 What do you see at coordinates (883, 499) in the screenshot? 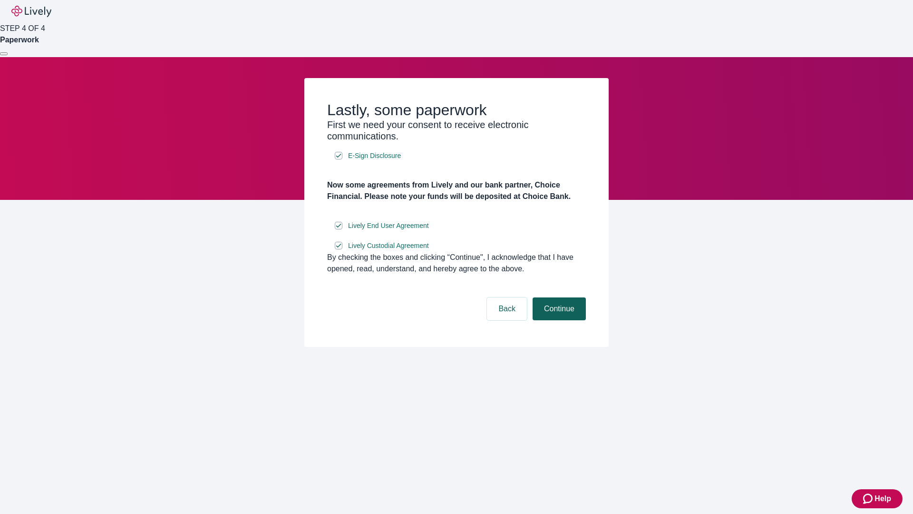
I see `span: Help` at bounding box center [883, 499].